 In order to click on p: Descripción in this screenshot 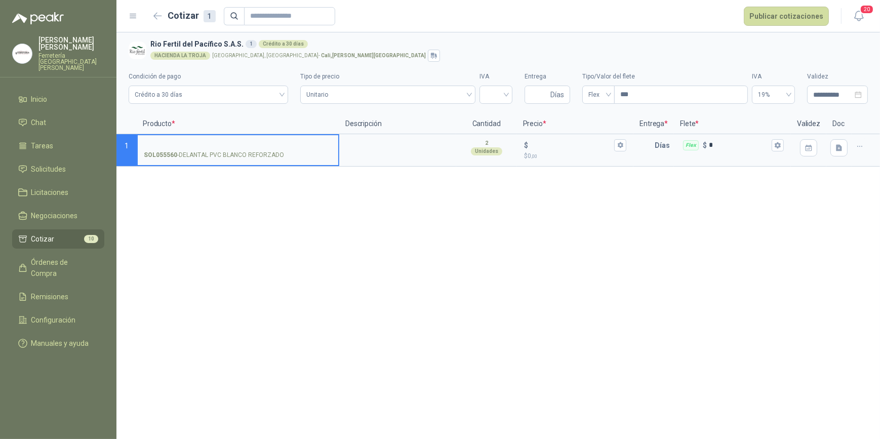, I will do `click(397, 124)`.